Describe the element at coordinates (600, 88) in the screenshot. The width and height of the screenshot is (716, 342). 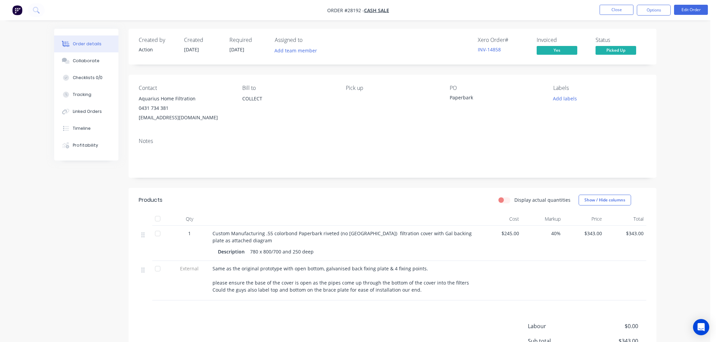
I see `div: Labels` at that location.